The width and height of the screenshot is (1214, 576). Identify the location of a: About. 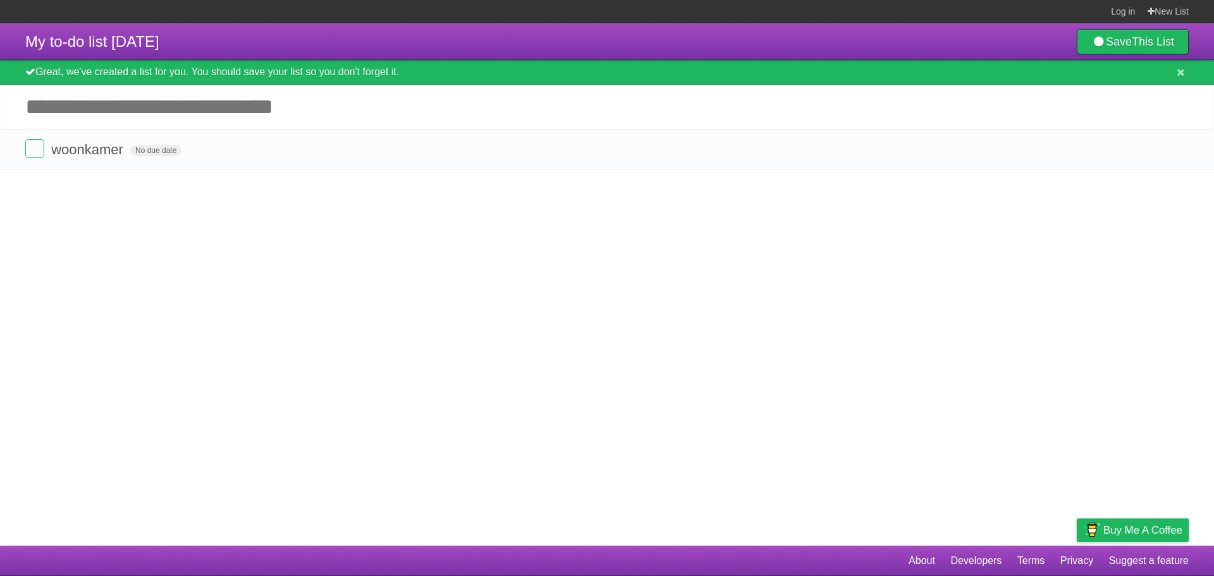
(922, 561).